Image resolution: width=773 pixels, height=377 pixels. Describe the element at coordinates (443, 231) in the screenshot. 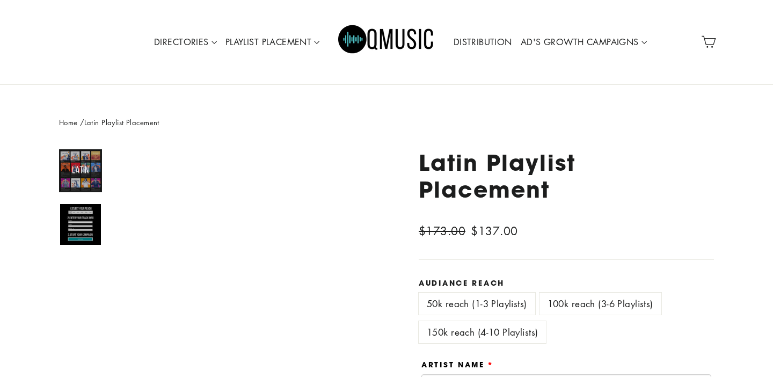

I see `span: $173.00` at that location.